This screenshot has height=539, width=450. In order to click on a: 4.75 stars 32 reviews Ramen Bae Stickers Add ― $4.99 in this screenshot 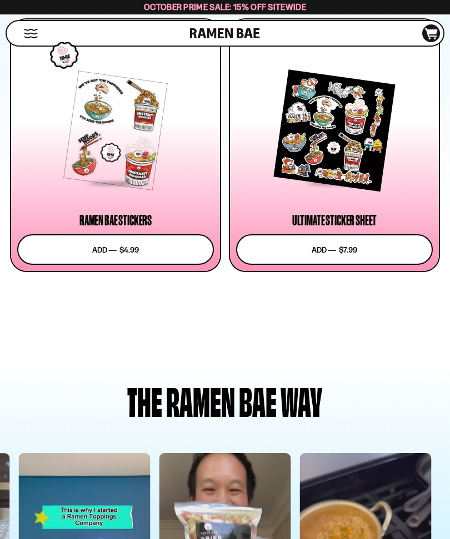, I will do `click(116, 145)`.